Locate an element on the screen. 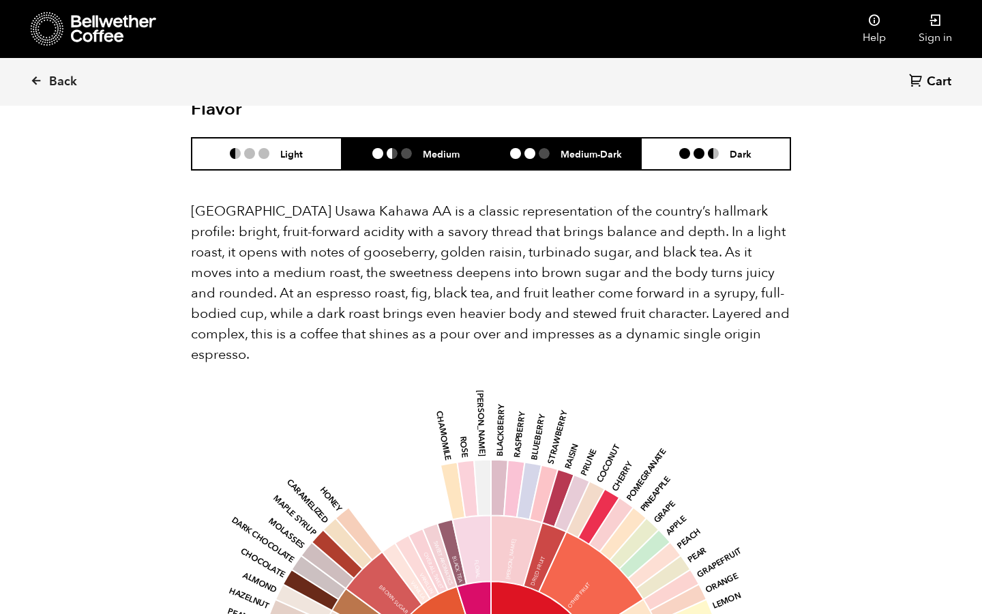 This screenshot has width=982, height=614. h6: Medium-Dark is located at coordinates (591, 153).